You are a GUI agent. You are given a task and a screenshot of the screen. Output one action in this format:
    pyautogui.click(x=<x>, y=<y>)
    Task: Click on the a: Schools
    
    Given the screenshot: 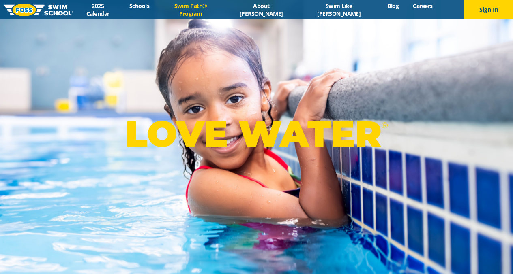 What is the action you would take?
    pyautogui.click(x=139, y=6)
    